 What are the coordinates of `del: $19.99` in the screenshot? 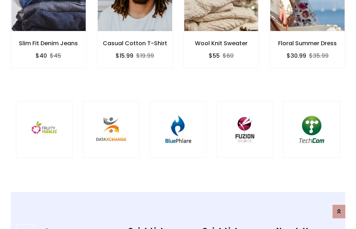 It's located at (145, 56).